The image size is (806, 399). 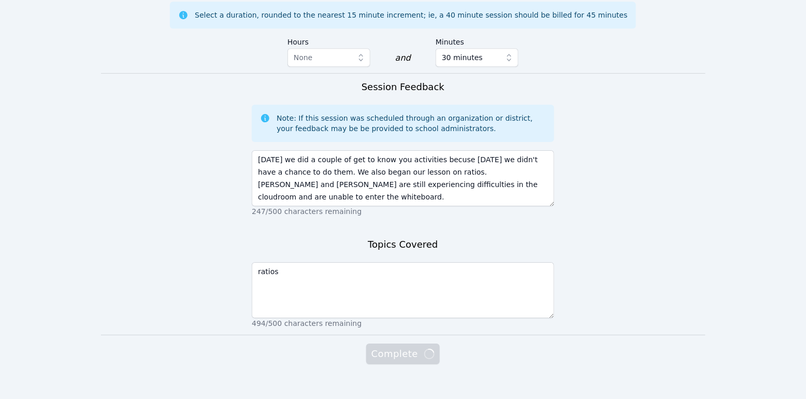 I want to click on p: 494/500 characters remaining, so click(x=403, y=323).